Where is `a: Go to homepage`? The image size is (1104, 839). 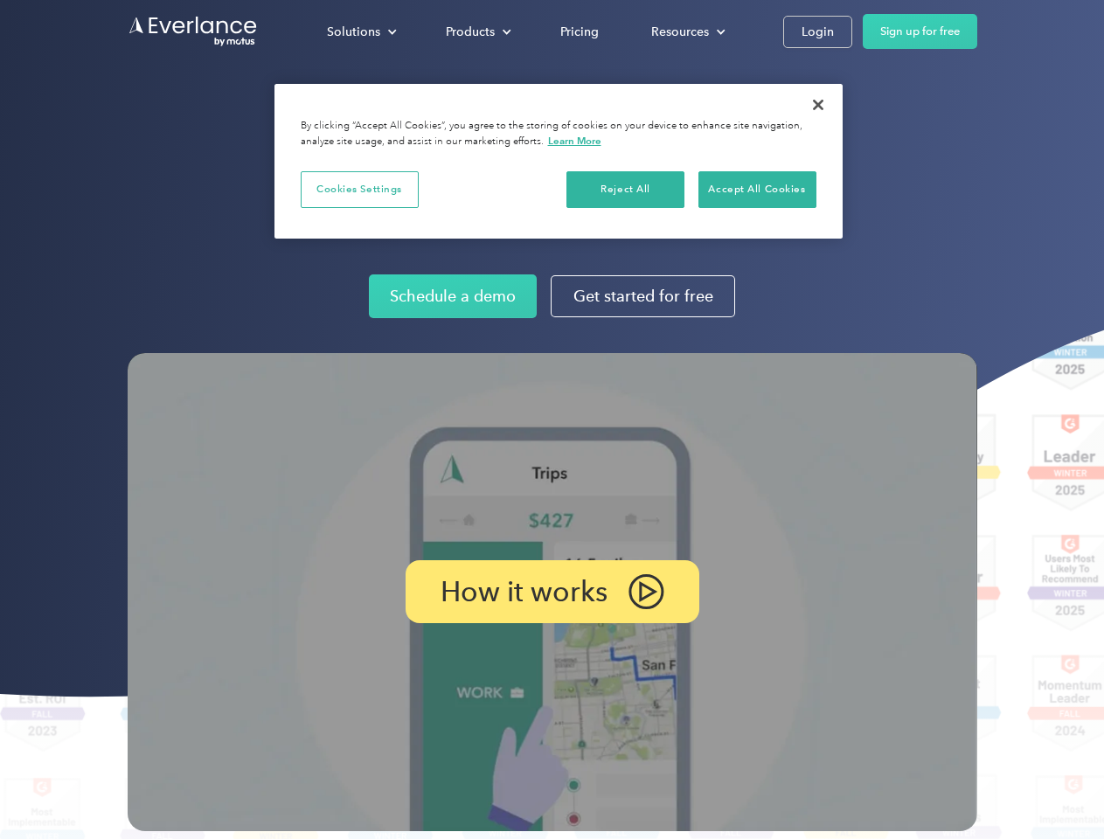
a: Go to homepage is located at coordinates (193, 31).